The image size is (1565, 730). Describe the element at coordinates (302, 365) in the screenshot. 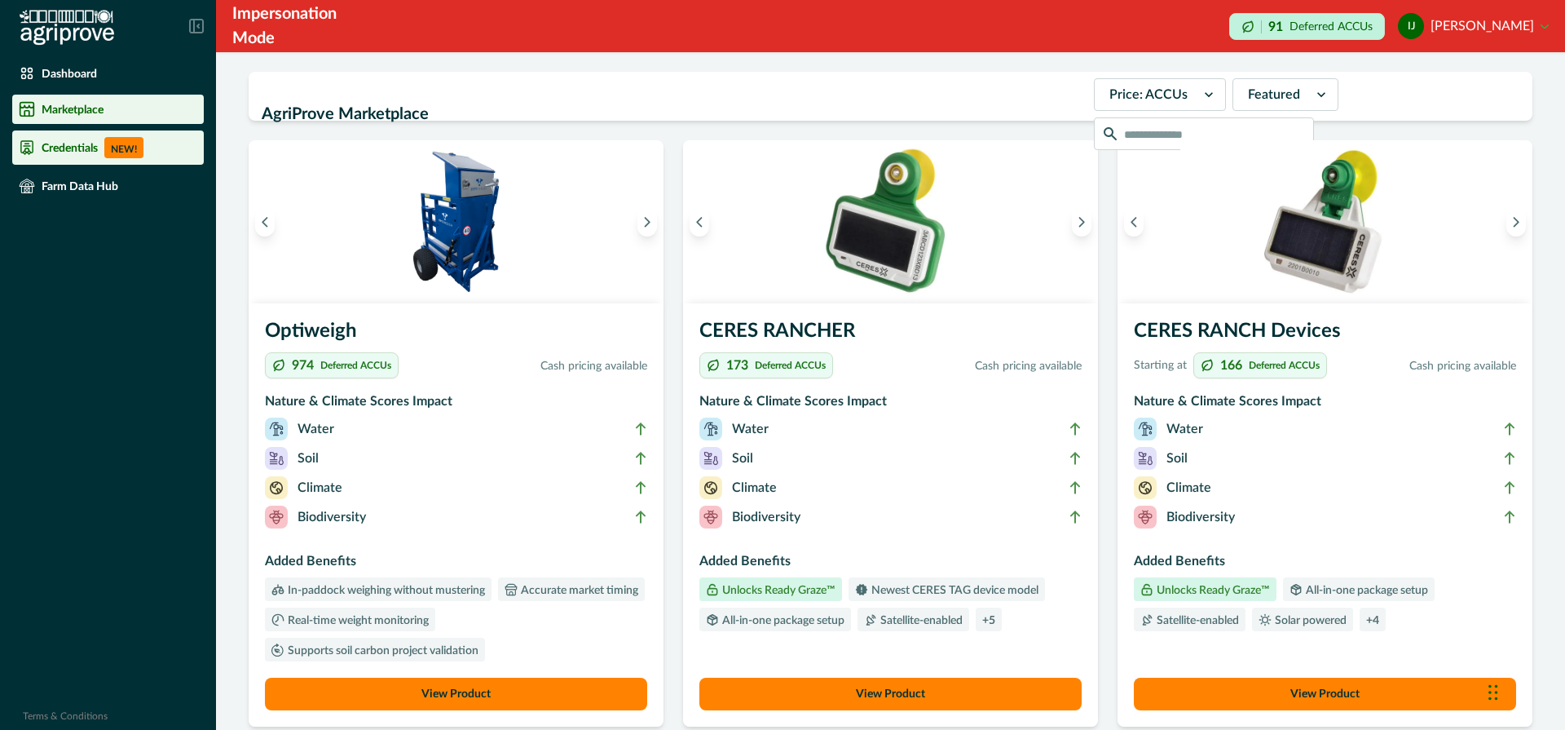

I see `p: 974` at that location.